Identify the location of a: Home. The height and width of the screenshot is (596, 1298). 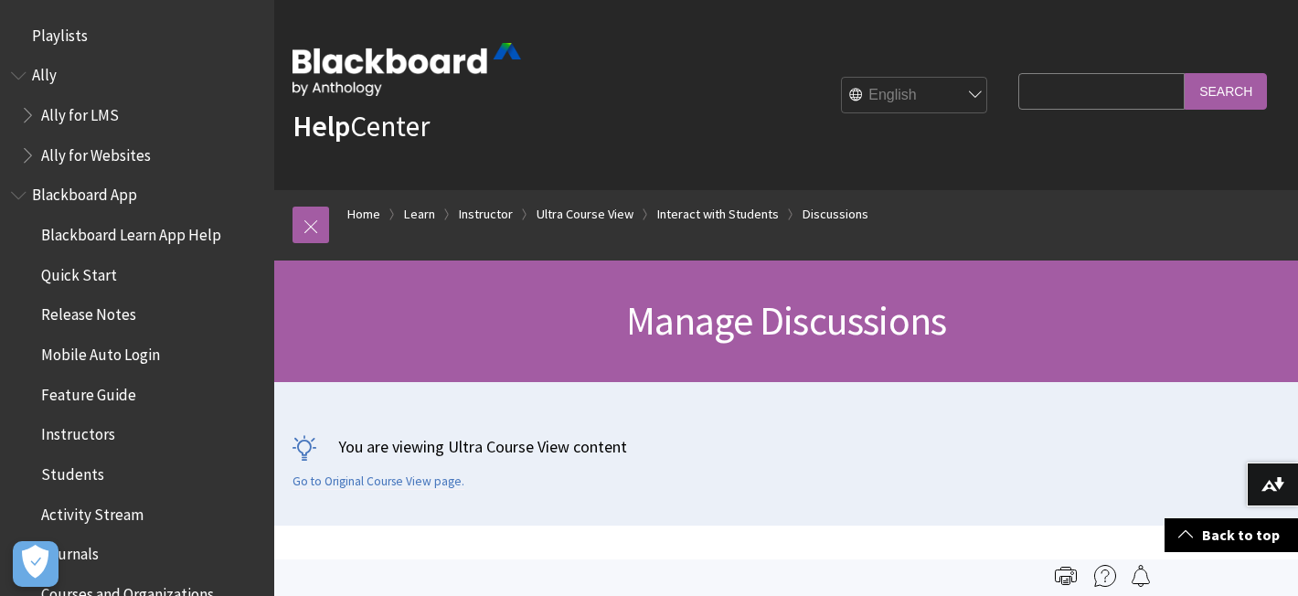
(364, 214).